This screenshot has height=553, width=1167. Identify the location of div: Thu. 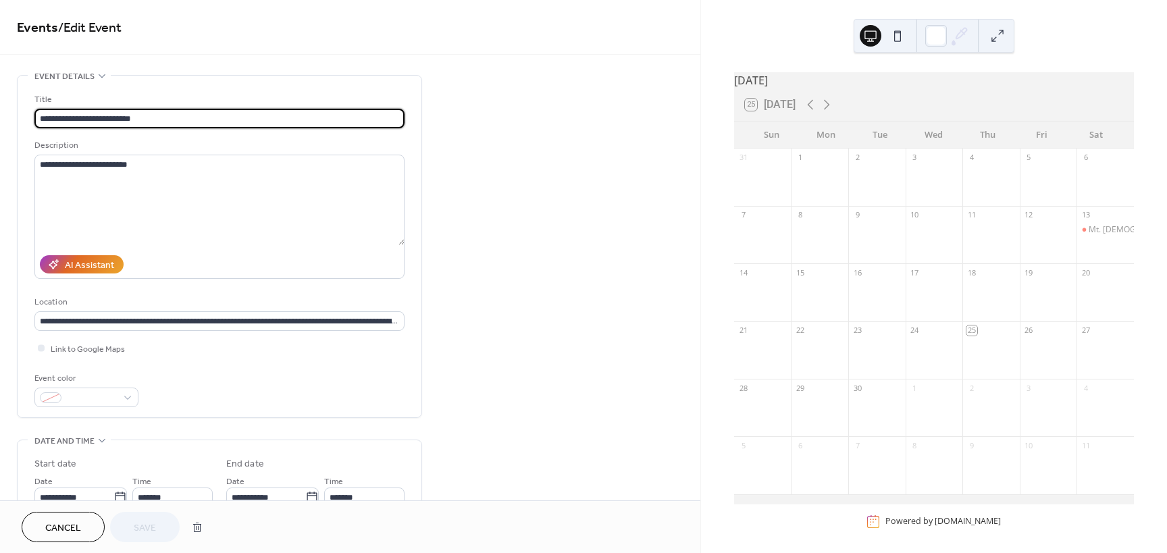
(988, 135).